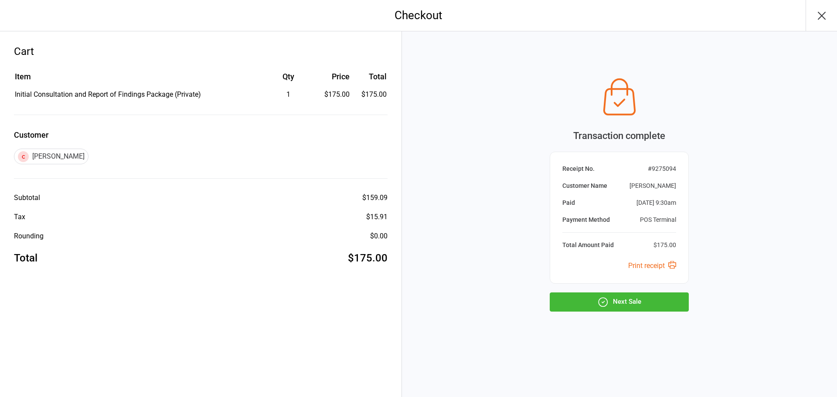 The height and width of the screenshot is (397, 837). I want to click on div: # 9275094, so click(662, 169).